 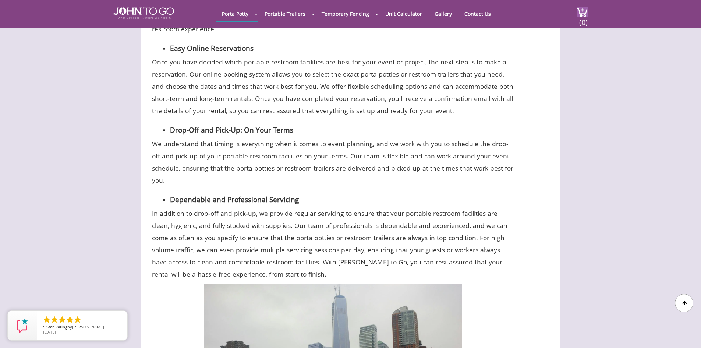 I want to click on span: (0), so click(x=584, y=19).